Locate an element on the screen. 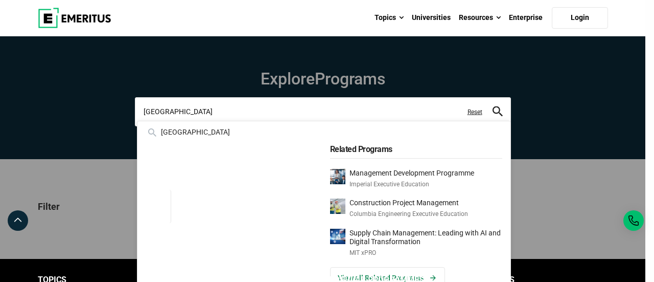  p: Supply Chain Management: Leading with AI and Digital Transformation is located at coordinates (426, 237).